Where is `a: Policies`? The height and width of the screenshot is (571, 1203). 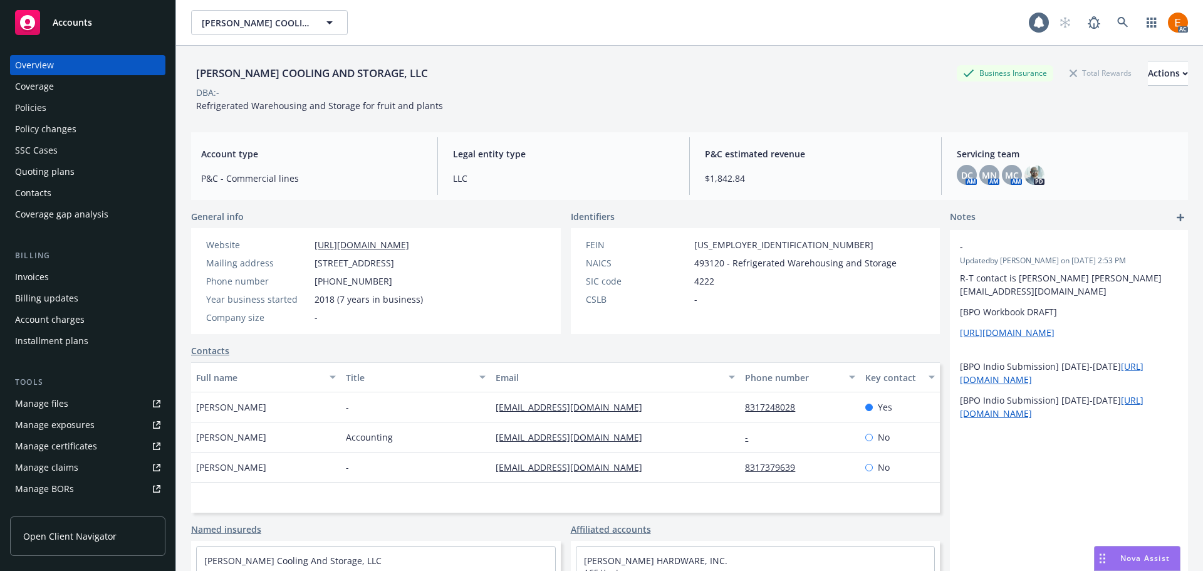 a: Policies is located at coordinates (88, 108).